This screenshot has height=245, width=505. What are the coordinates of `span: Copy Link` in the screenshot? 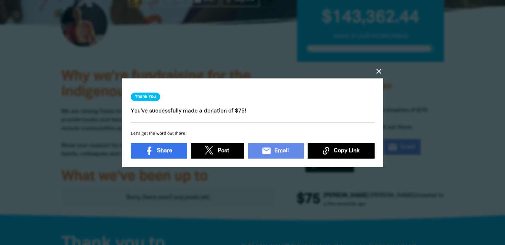 It's located at (346, 150).